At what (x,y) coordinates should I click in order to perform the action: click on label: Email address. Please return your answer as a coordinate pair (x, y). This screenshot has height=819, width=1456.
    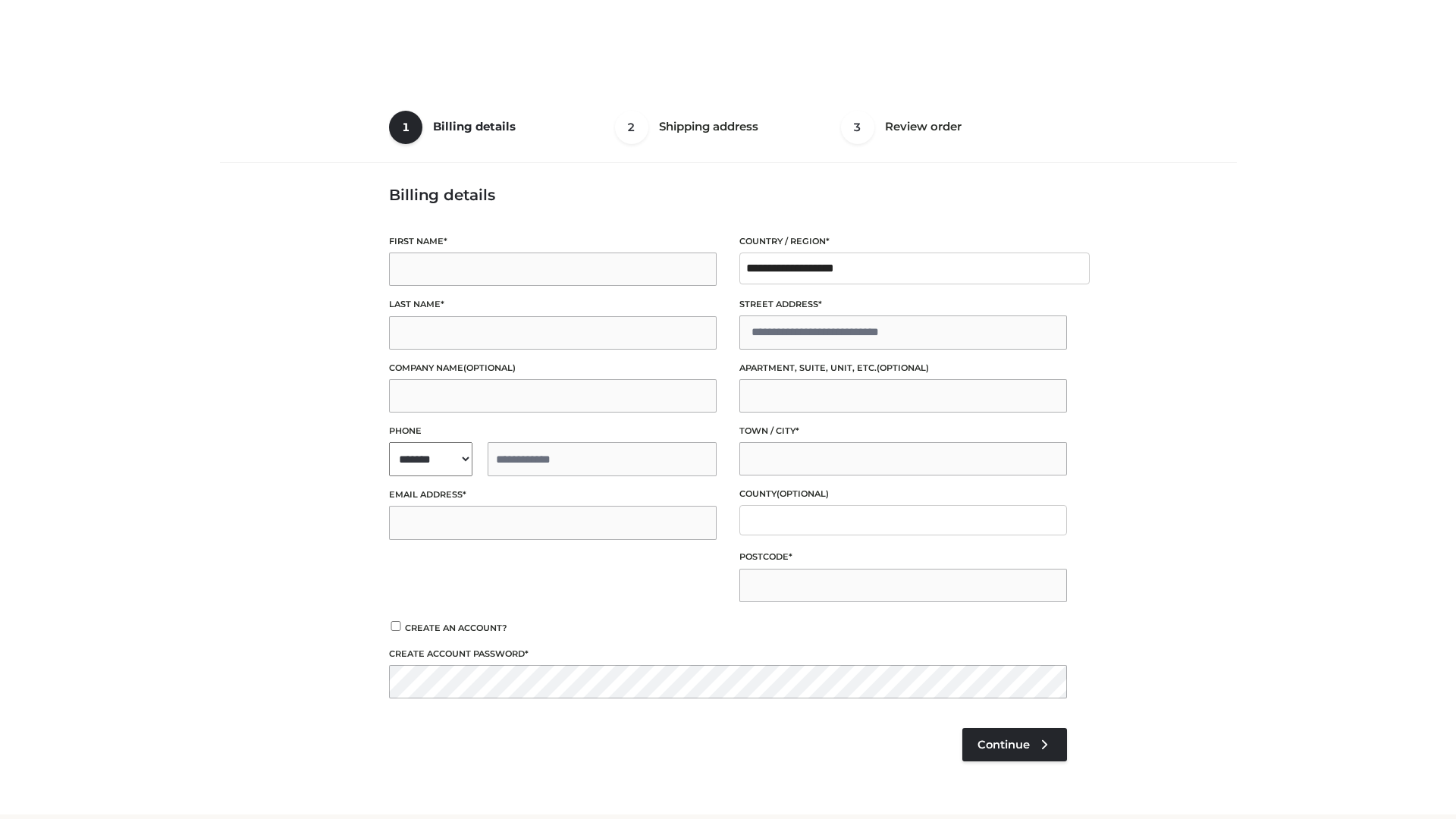
    Looking at the image, I should click on (553, 495).